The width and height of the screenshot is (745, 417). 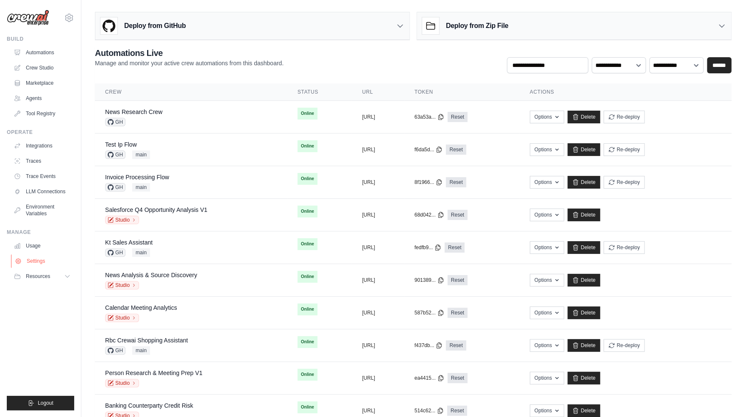 I want to click on th: Crew, so click(x=191, y=92).